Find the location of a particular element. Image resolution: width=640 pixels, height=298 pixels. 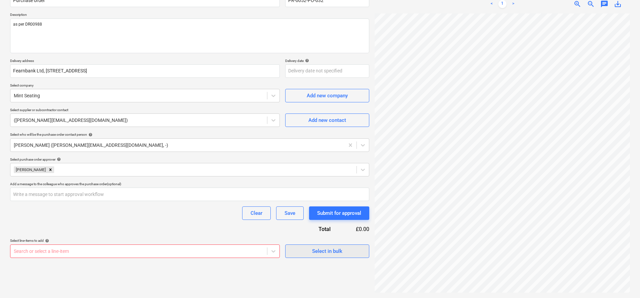

div: Select line-items to add is located at coordinates (145, 240).